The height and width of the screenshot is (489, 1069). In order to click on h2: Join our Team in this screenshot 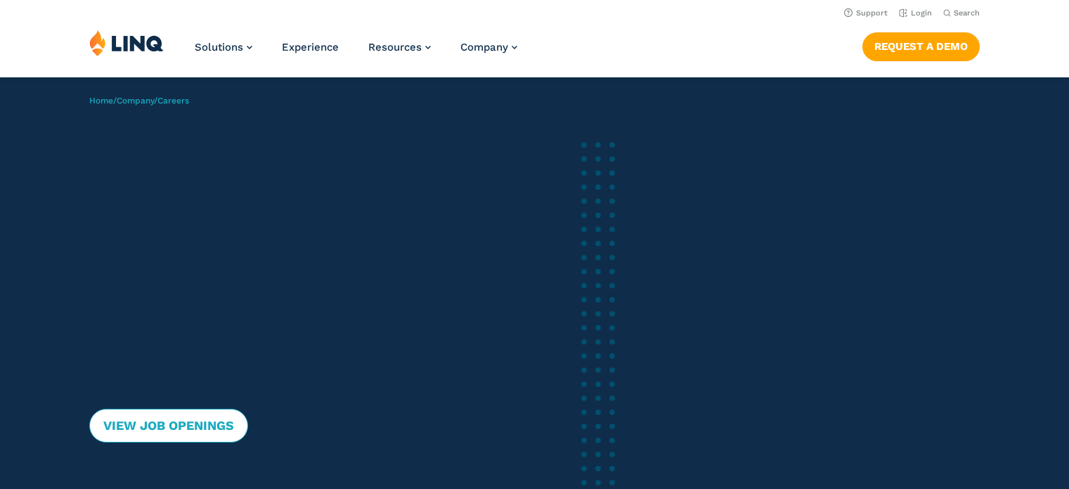, I will do `click(299, 180)`.